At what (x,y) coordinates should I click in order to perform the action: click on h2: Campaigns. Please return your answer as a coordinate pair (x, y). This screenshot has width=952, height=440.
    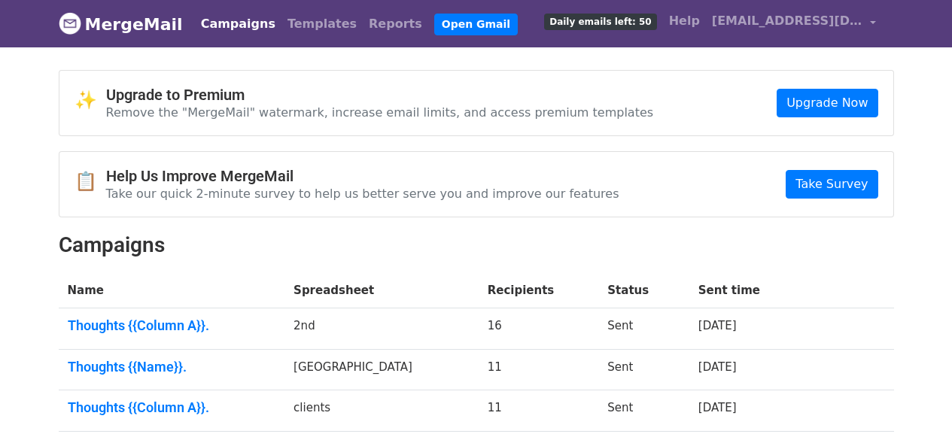
    Looking at the image, I should click on (476, 245).